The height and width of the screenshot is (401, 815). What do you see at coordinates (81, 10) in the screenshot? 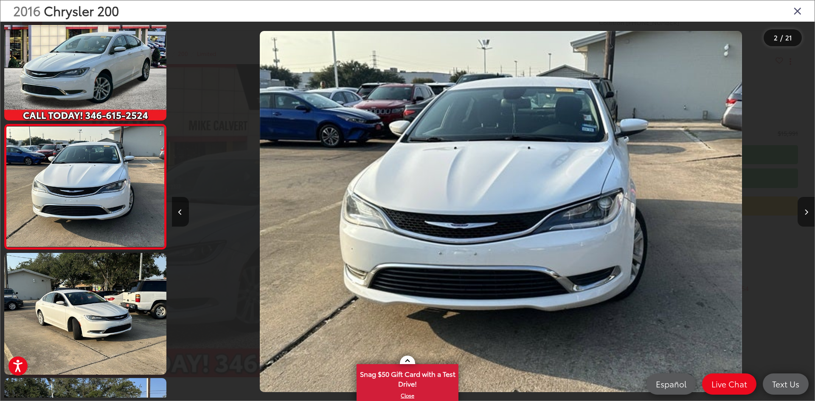
I see `span: Chrysler 200` at bounding box center [81, 10].